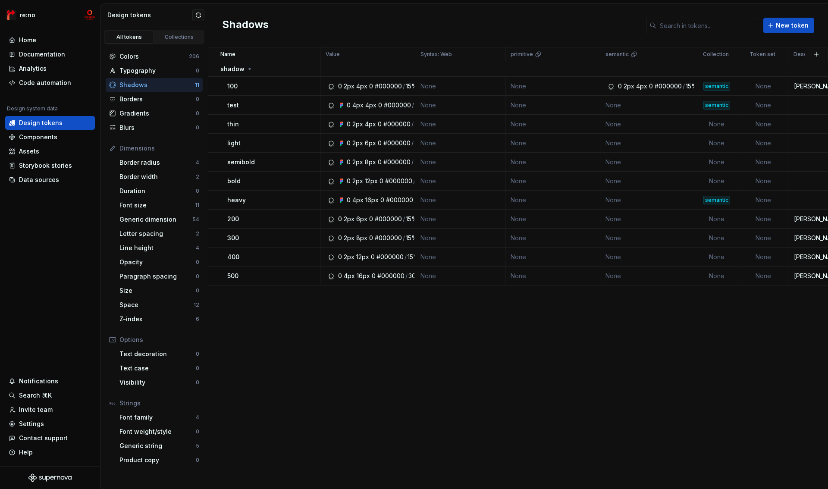 This screenshot has height=489, width=828. What do you see at coordinates (436, 54) in the screenshot?
I see `p: Syntax: Web` at bounding box center [436, 54].